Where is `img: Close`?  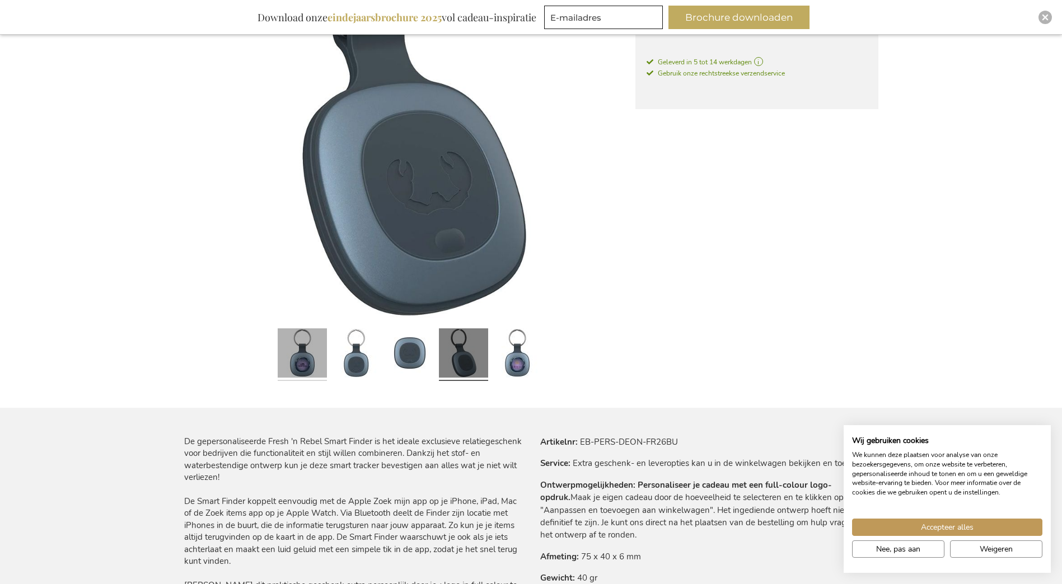
img: Close is located at coordinates (1045, 17).